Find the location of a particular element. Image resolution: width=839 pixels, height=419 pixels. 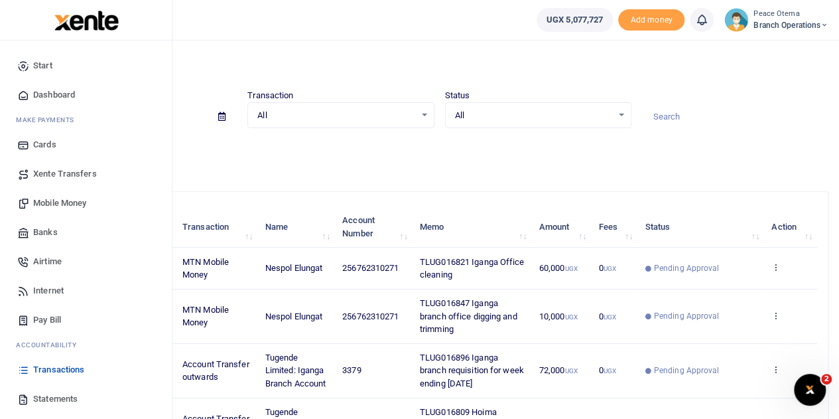

span: Tugende Limited: Iganga Branch Account is located at coordinates (295, 370).